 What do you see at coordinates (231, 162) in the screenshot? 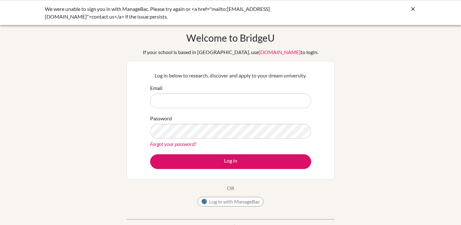
I see `button: Log in` at bounding box center [231, 162].